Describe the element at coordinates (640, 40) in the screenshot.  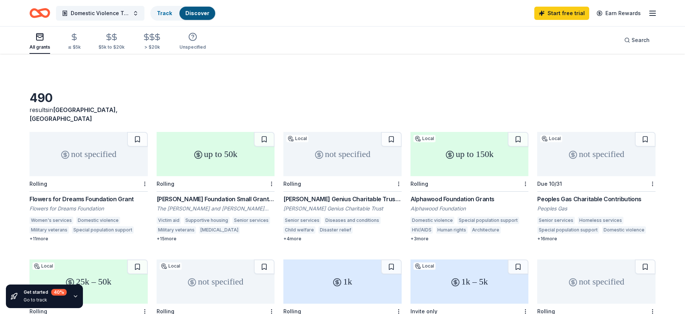
I see `span: Search` at that location.